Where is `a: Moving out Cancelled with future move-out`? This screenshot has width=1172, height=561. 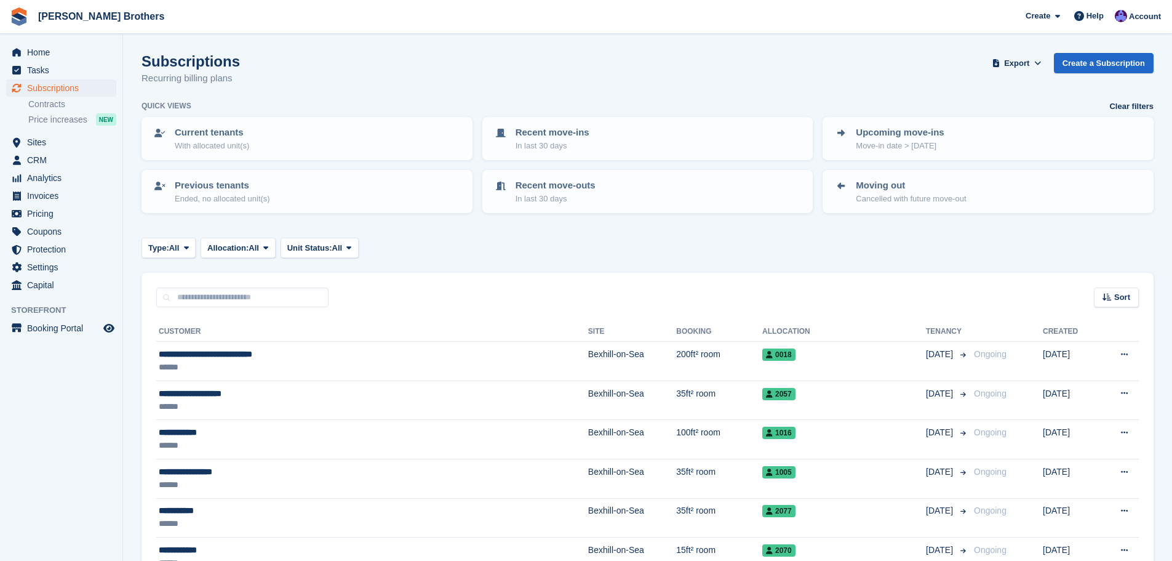 a: Moving out Cancelled with future move-out is located at coordinates (988, 191).